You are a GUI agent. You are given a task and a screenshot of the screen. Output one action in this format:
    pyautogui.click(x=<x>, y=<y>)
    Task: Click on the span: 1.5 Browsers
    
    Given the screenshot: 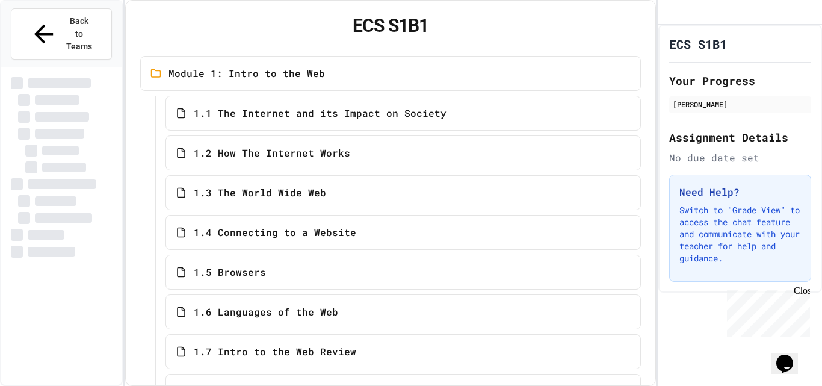 What is the action you would take?
    pyautogui.click(x=230, y=272)
    